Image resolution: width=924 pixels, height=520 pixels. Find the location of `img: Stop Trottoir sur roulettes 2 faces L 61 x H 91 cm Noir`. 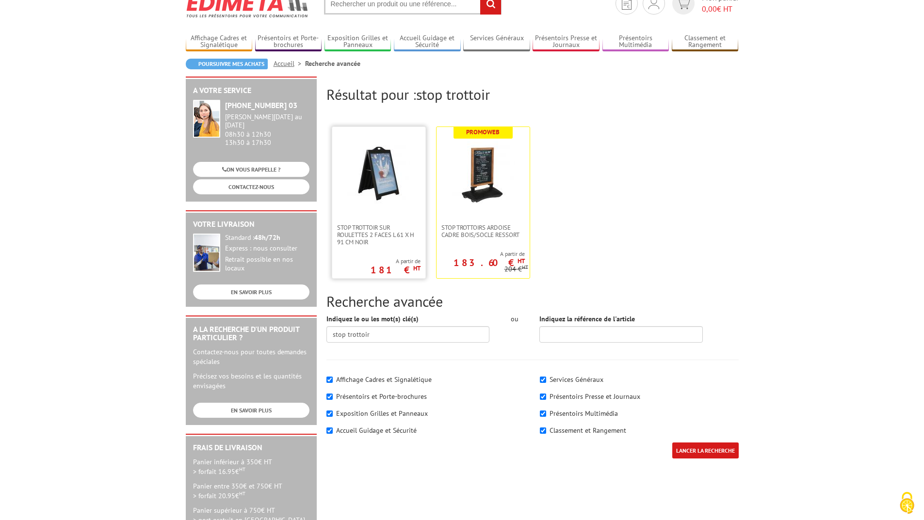

img: Stop Trottoir sur roulettes 2 faces L 61 x H 91 cm Noir is located at coordinates (379, 173).